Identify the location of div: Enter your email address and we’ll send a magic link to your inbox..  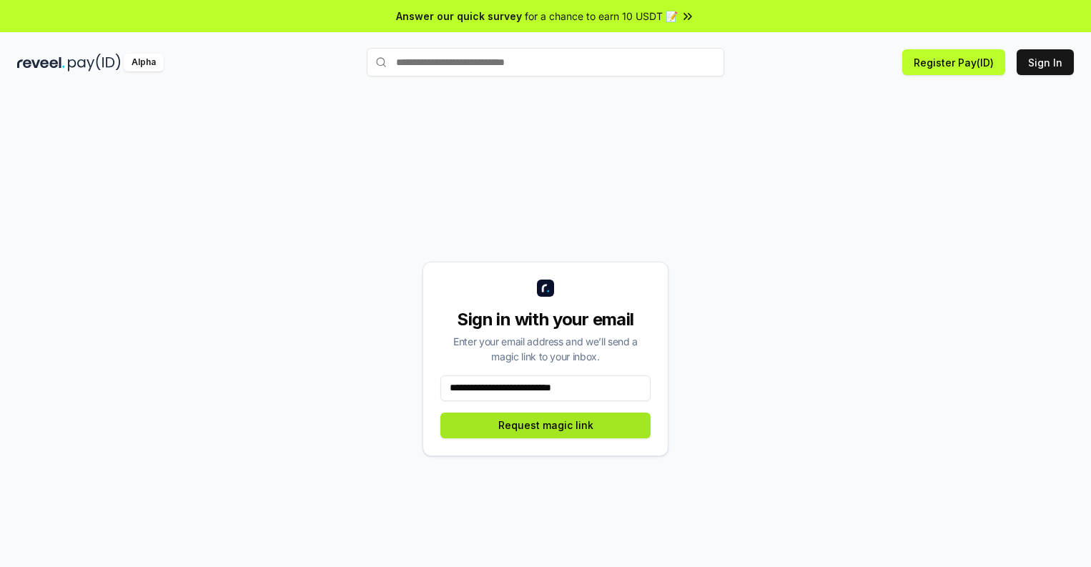
(546, 349).